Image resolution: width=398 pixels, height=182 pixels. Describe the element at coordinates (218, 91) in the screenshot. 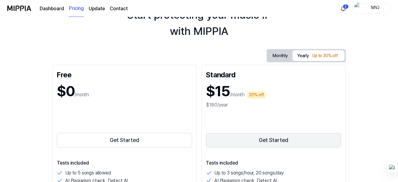

I see `h1: $15` at that location.